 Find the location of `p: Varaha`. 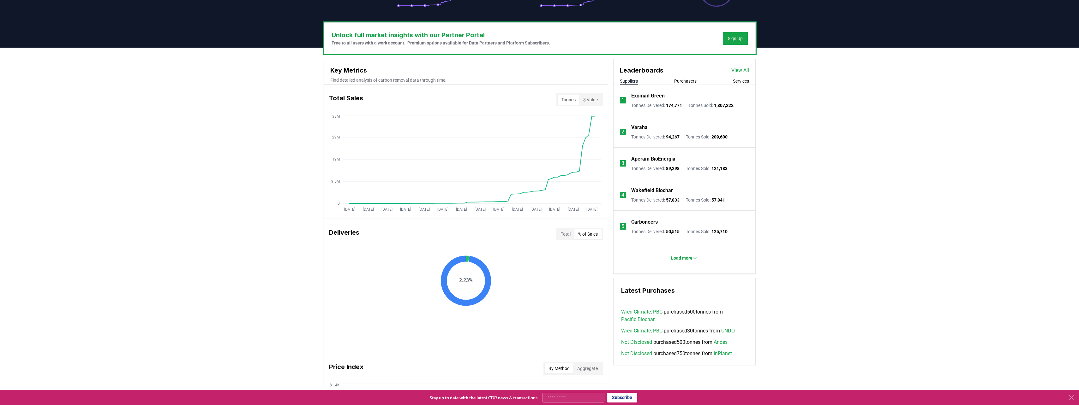

p: Varaha is located at coordinates (639, 128).